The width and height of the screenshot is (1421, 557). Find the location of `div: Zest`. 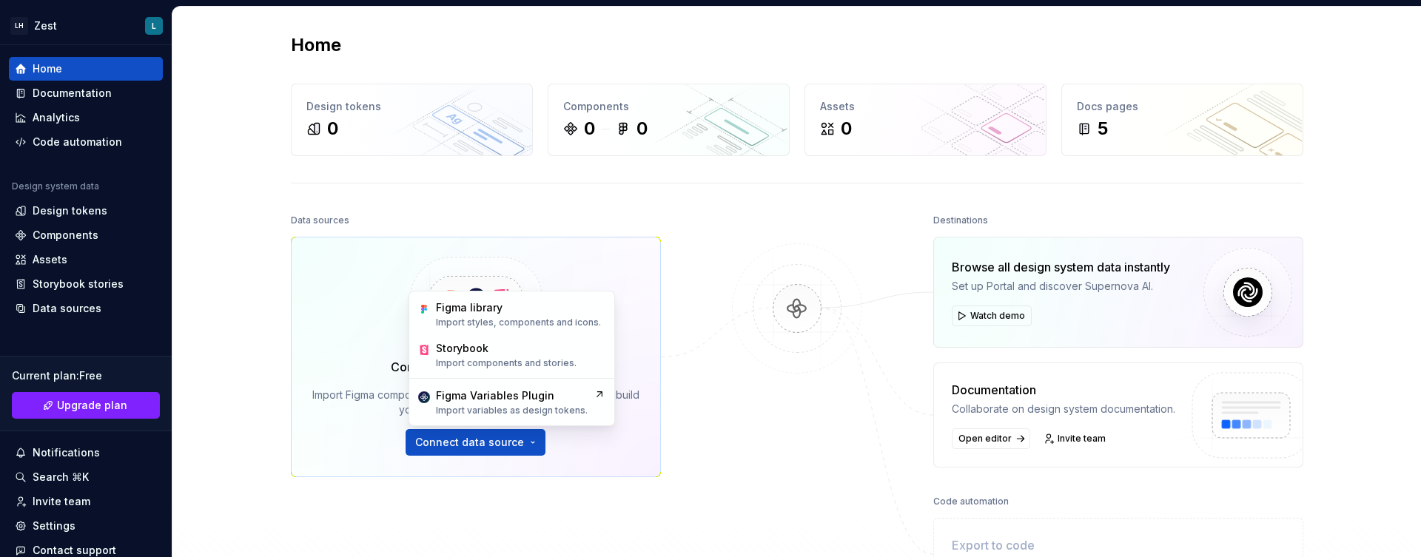

div: Zest is located at coordinates (45, 26).